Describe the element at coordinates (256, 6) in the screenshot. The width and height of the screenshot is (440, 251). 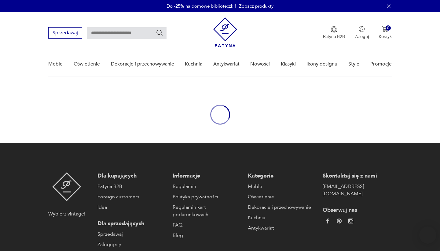
I see `a: Zobacz produkty` at that location.